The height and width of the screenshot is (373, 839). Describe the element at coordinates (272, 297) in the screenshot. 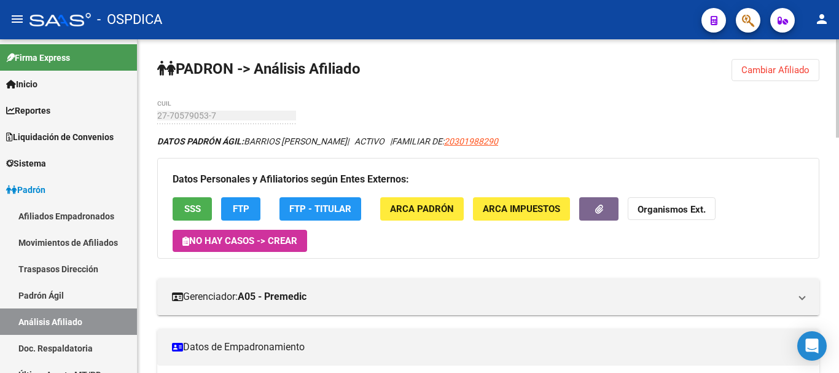

I see `strong: A05 - Premedic` at that location.